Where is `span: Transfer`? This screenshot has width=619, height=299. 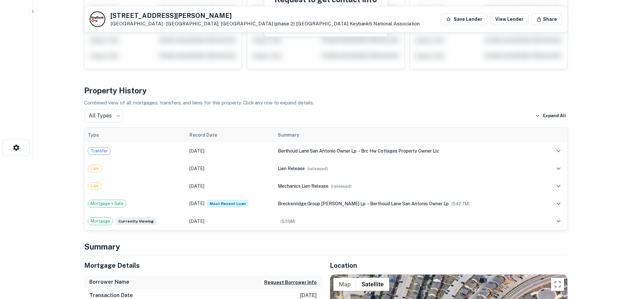
span: Transfer is located at coordinates (99, 151).